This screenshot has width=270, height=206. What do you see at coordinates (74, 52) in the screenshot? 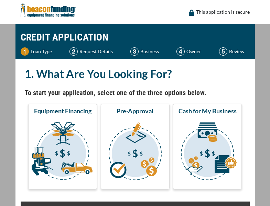
I see `img: Step 2` at bounding box center [74, 52].